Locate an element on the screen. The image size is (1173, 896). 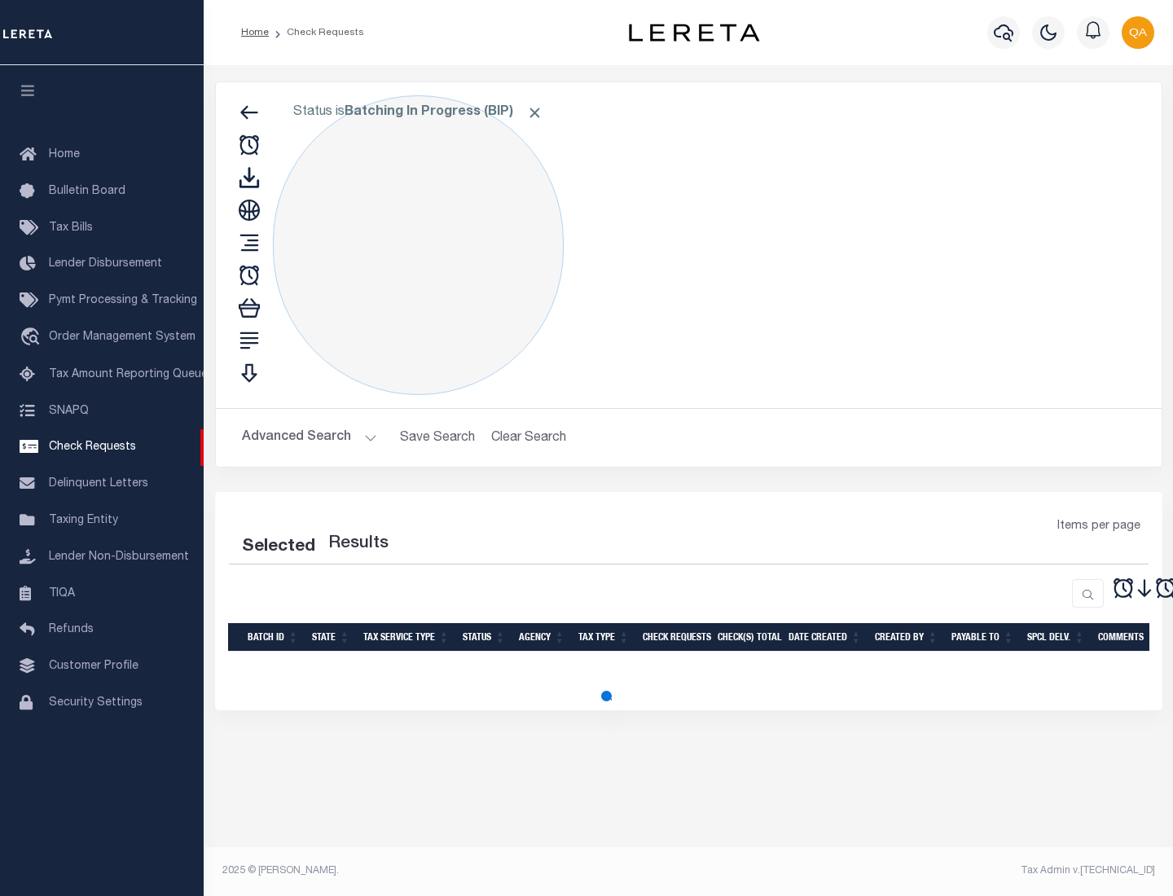
th: Check(s) Total is located at coordinates (746, 637).